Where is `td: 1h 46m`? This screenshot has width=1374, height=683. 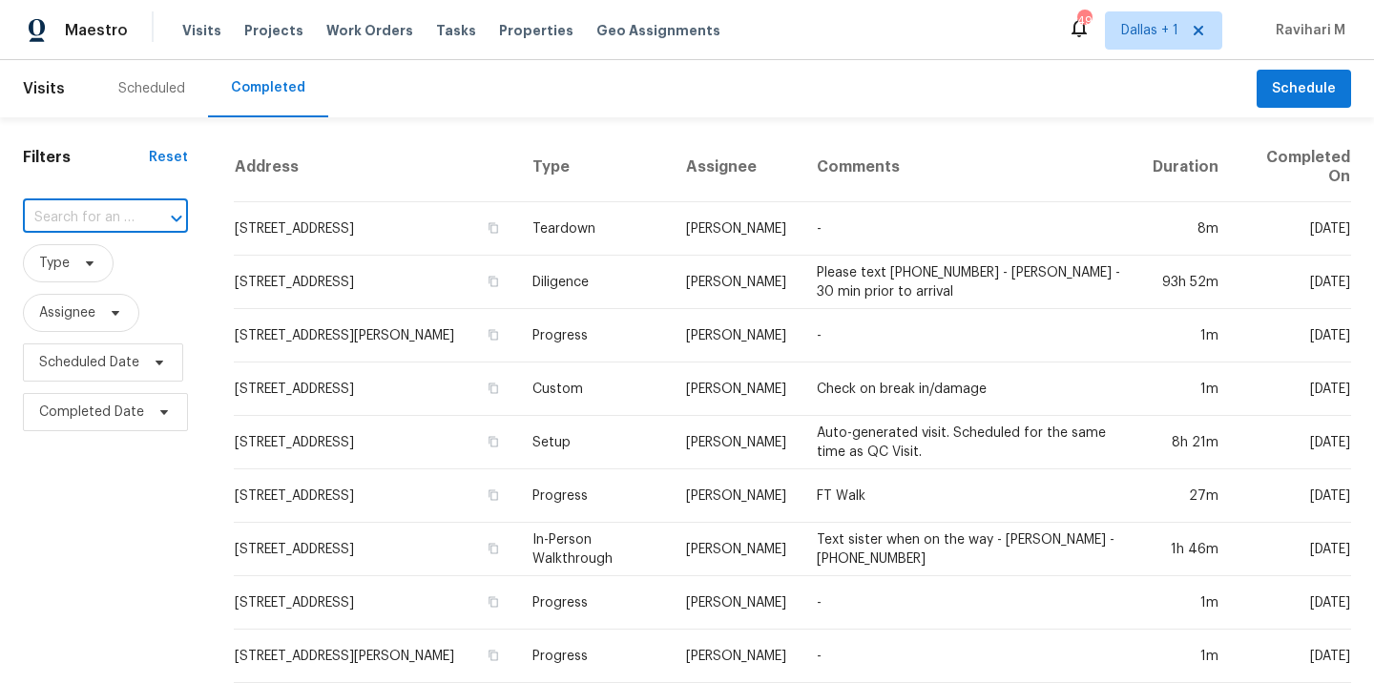
td: 1h 46m is located at coordinates (1185, 550).